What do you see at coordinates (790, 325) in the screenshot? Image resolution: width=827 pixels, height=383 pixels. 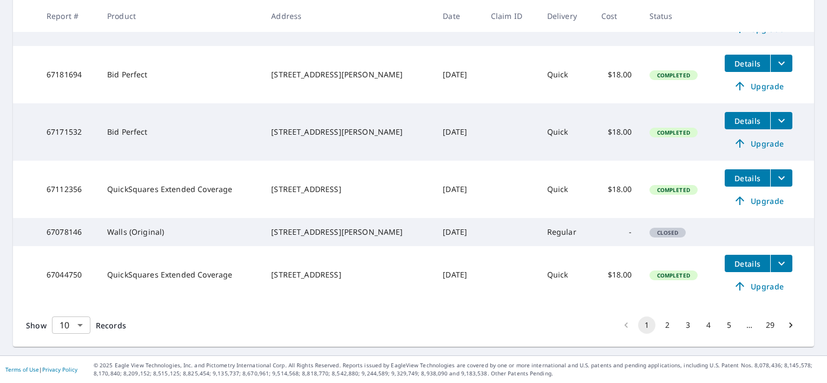 I see `button: Go to next page` at bounding box center [790, 325].